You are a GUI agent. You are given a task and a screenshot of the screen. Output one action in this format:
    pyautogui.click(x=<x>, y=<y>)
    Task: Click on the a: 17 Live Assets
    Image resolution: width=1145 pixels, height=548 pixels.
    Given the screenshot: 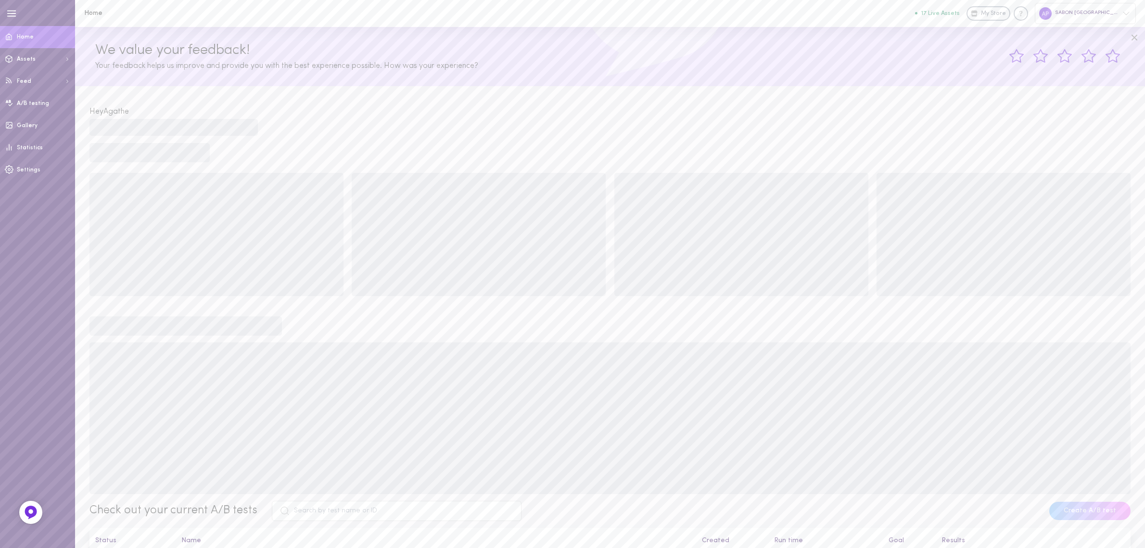 What is the action you would take?
    pyautogui.click(x=941, y=13)
    